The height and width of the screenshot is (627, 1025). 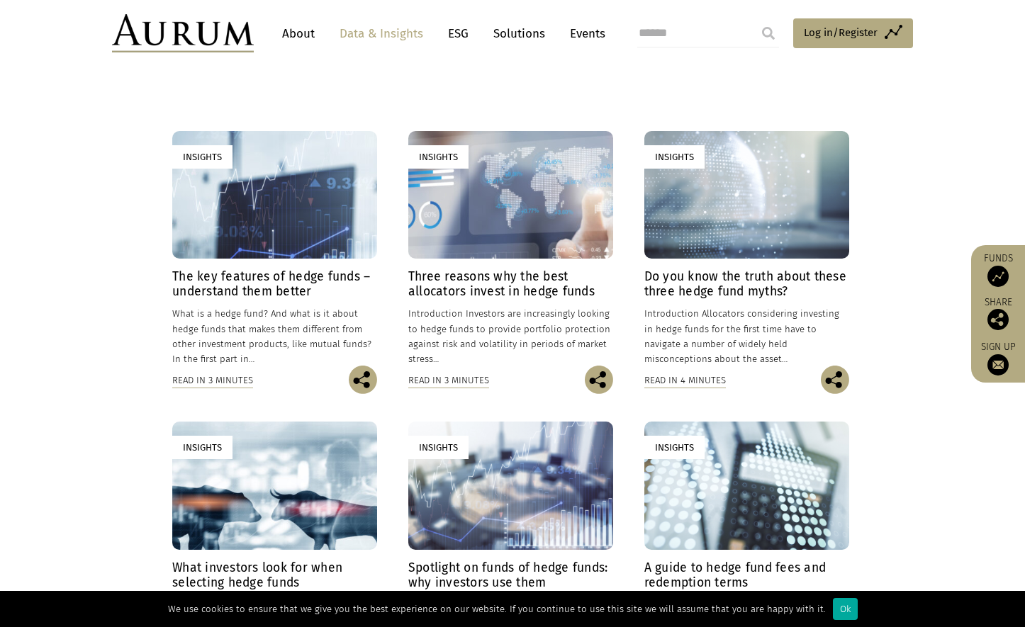 What do you see at coordinates (510, 249) in the screenshot?
I see `a: Insights Three reasons why the best allocators invest in hedge funds Introduction Investors are i...` at bounding box center [510, 249].